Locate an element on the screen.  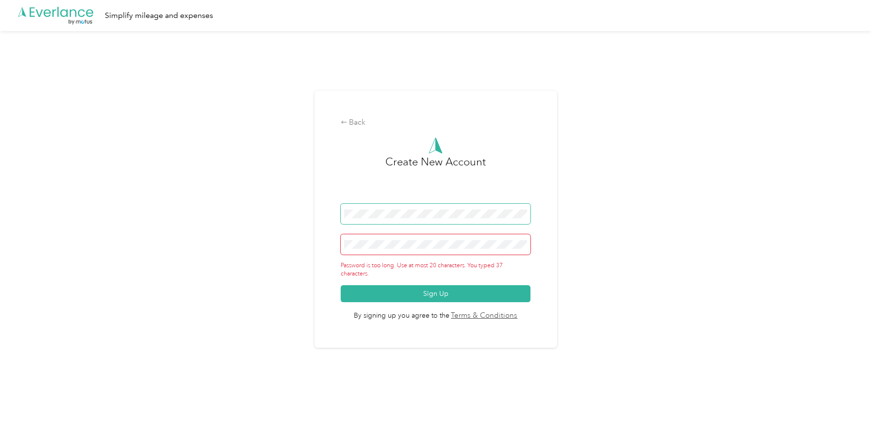
div: Back is located at coordinates (436, 123).